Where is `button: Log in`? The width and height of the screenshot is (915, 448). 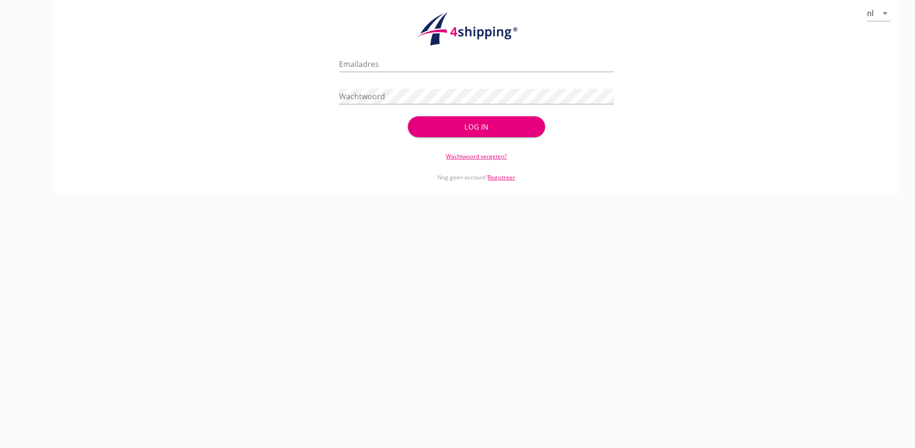
button: Log in is located at coordinates (476, 127).